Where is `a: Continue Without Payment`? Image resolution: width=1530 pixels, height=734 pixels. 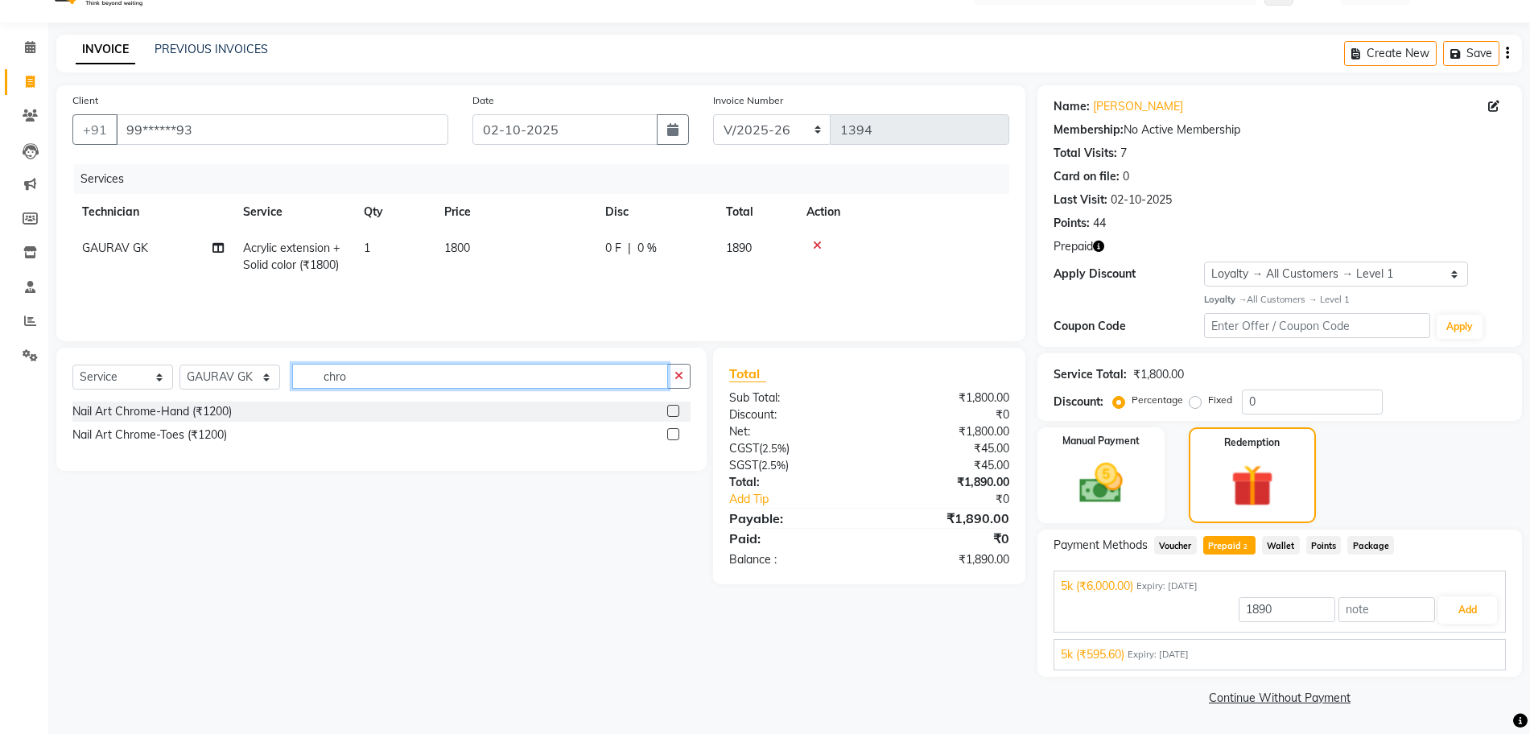 a: Continue Without Payment is located at coordinates (1279, 698).